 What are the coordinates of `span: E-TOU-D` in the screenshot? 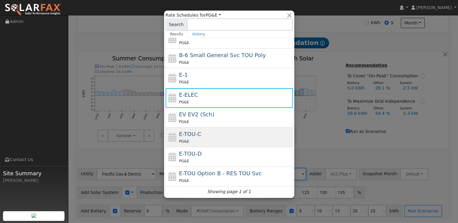 It's located at (190, 154).